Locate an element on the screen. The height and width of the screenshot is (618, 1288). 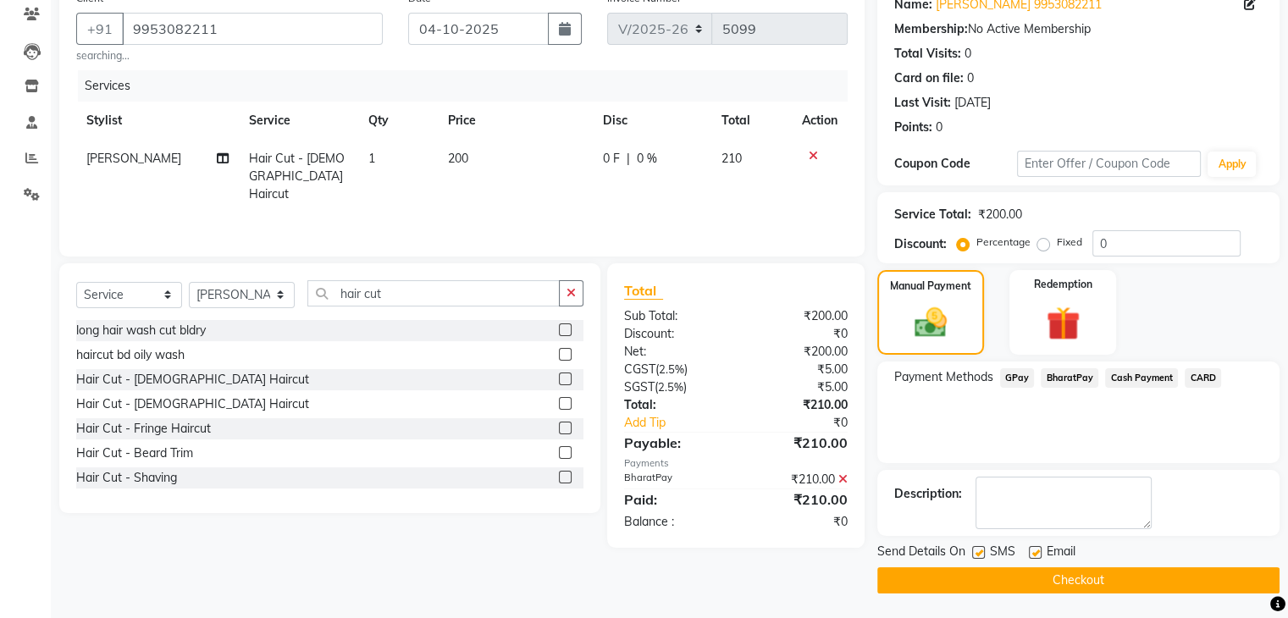
span: 0 F is located at coordinates (611, 158).